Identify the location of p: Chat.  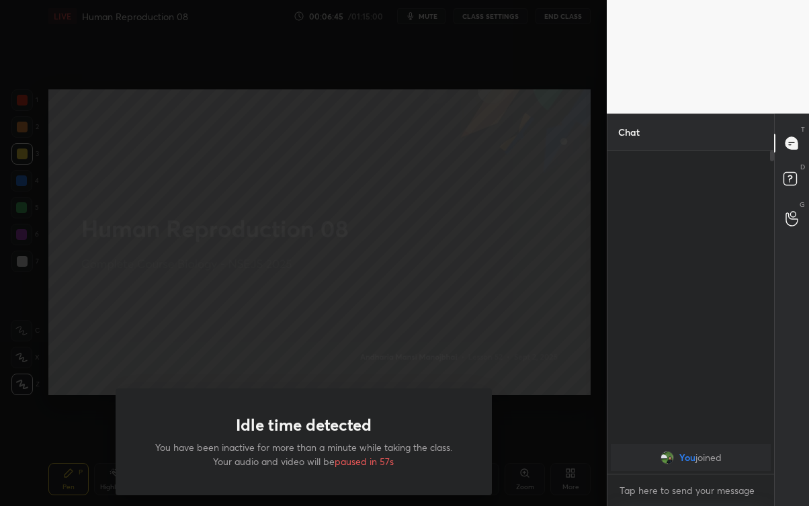
(629, 132).